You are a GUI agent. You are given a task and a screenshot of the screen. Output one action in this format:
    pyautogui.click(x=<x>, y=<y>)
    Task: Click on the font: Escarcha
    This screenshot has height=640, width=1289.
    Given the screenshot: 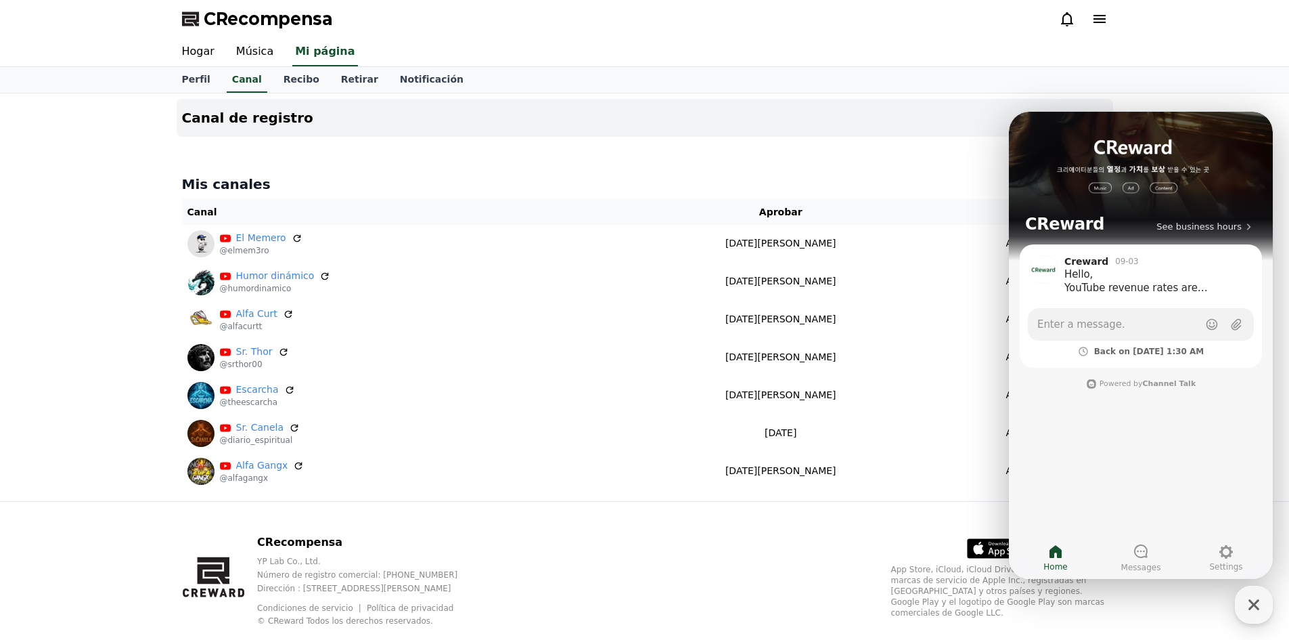 What is the action you would take?
    pyautogui.click(x=257, y=389)
    